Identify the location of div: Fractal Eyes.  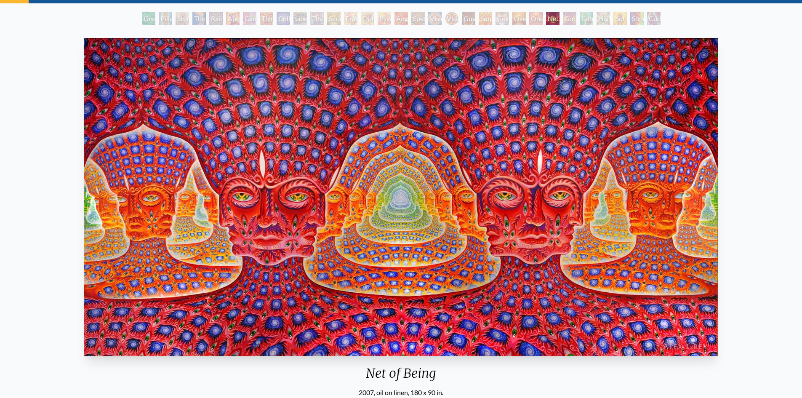
(351, 19).